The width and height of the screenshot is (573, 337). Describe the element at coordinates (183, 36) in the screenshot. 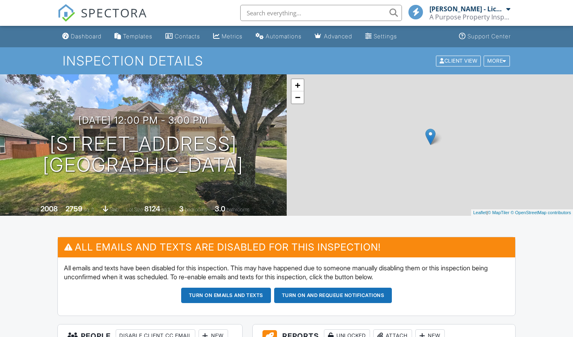

I see `a: Contacts` at that location.